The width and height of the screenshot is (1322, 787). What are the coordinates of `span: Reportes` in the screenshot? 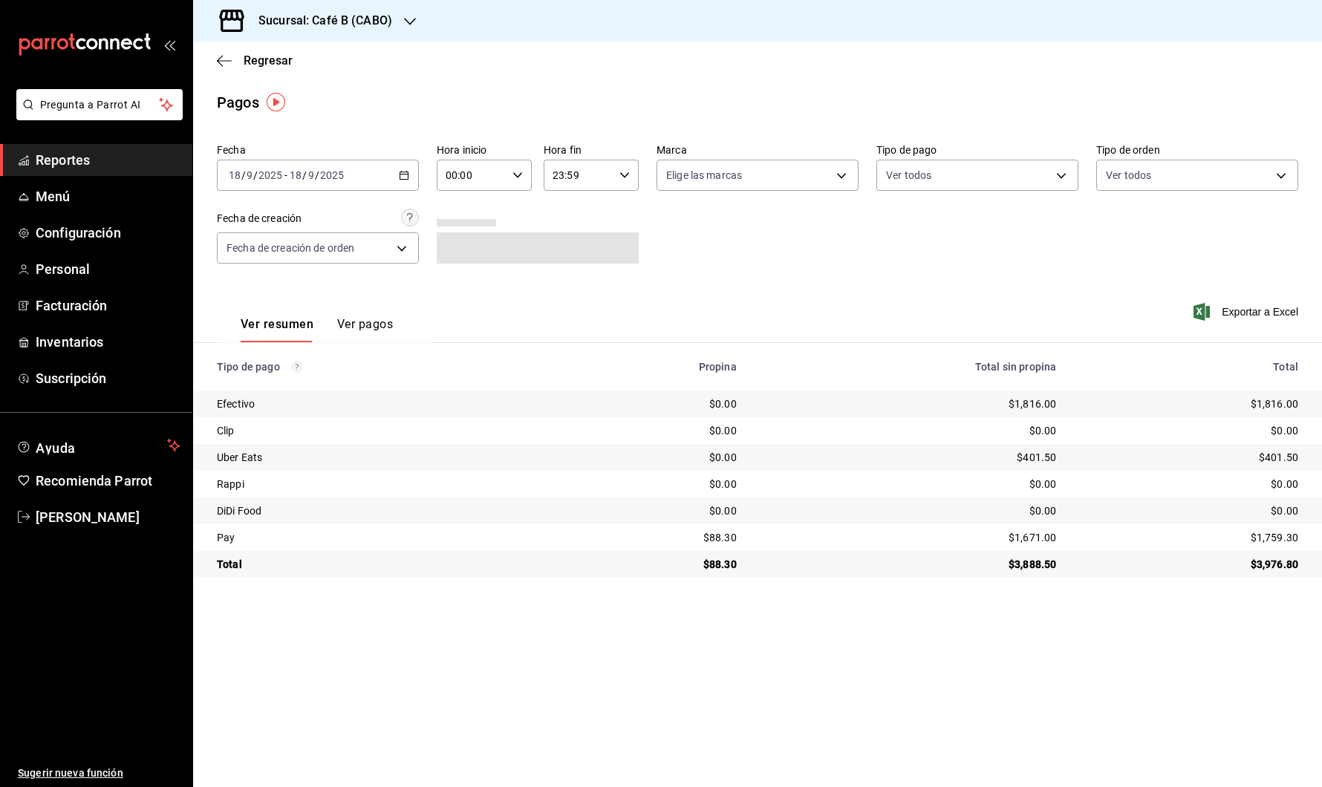 It's located at (108, 160).